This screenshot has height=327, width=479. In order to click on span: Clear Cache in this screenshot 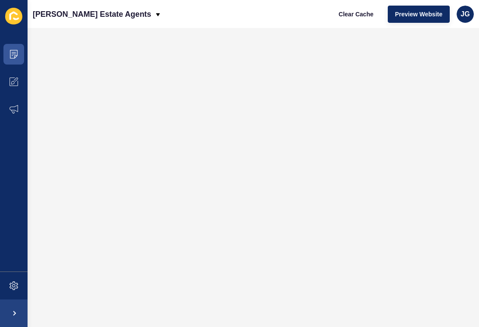, I will do `click(356, 14)`.